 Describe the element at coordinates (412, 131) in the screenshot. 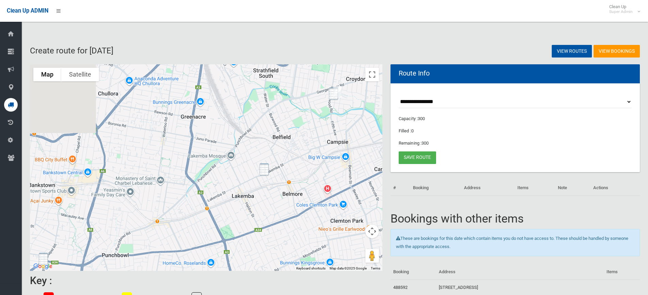

I see `span: 0` at that location.